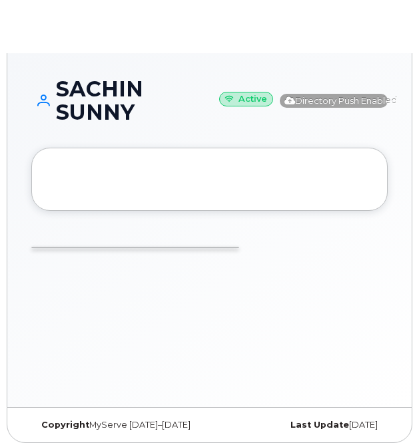 This screenshot has width=419, height=443. I want to click on strong: Copyright, so click(65, 425).